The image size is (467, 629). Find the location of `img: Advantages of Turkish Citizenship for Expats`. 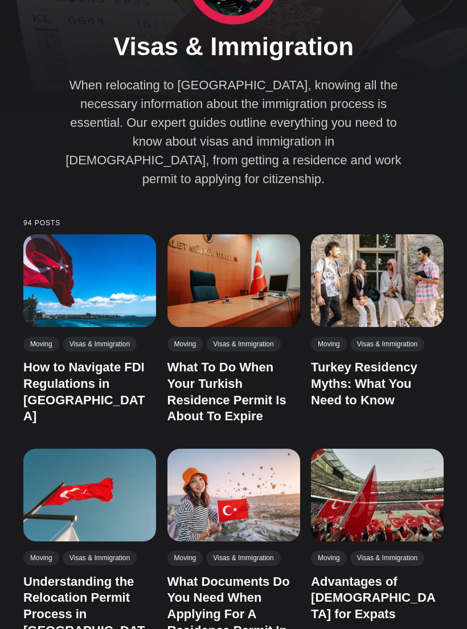

img: Advantages of Turkish Citizenship for Expats is located at coordinates (377, 495).